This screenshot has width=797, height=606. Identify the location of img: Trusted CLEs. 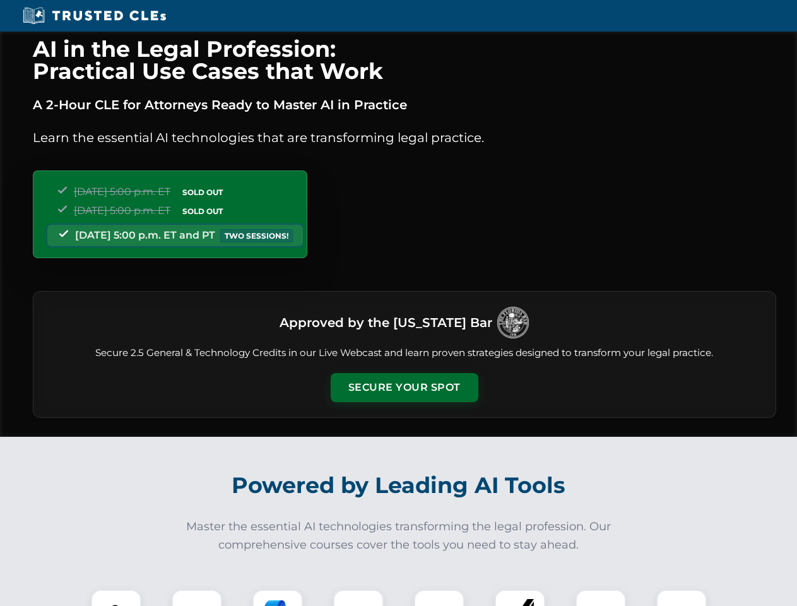
(94, 16).